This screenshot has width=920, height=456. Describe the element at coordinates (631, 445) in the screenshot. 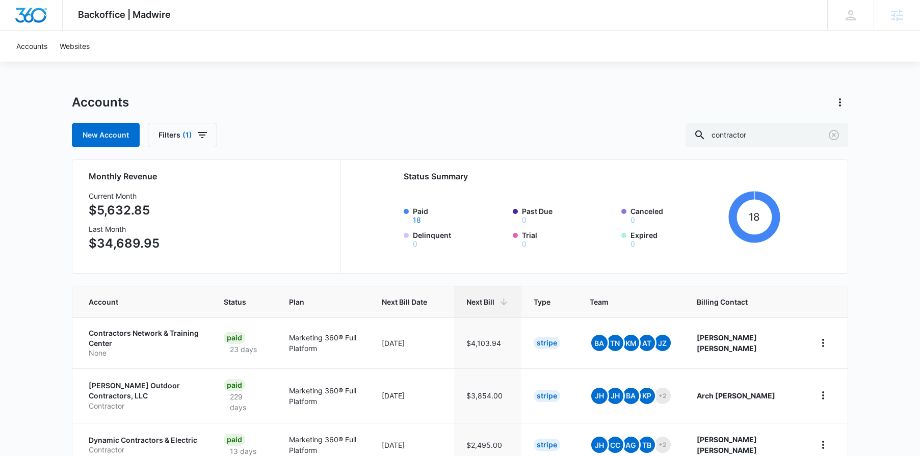

I see `span: AG` at that location.